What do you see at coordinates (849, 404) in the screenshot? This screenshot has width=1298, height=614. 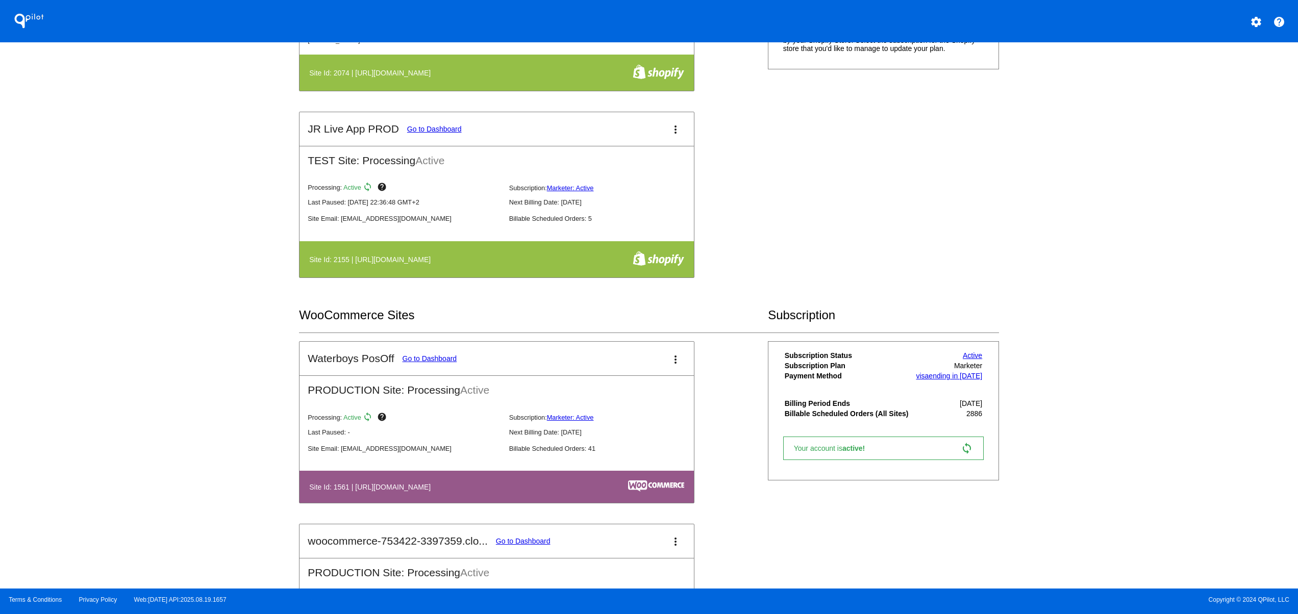 I see `th: Billing Period Ends` at bounding box center [849, 404].